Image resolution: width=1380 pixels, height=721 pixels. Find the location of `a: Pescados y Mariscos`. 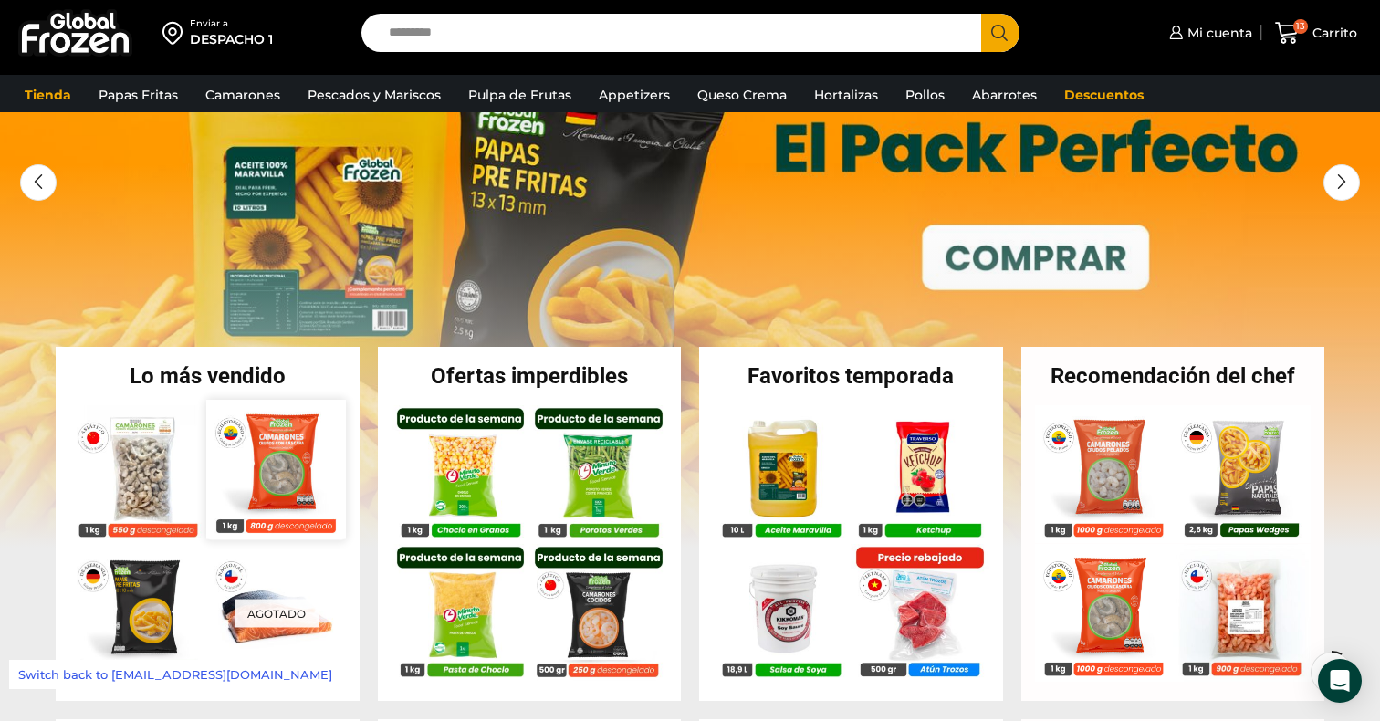

a: Pescados y Mariscos is located at coordinates (374, 95).